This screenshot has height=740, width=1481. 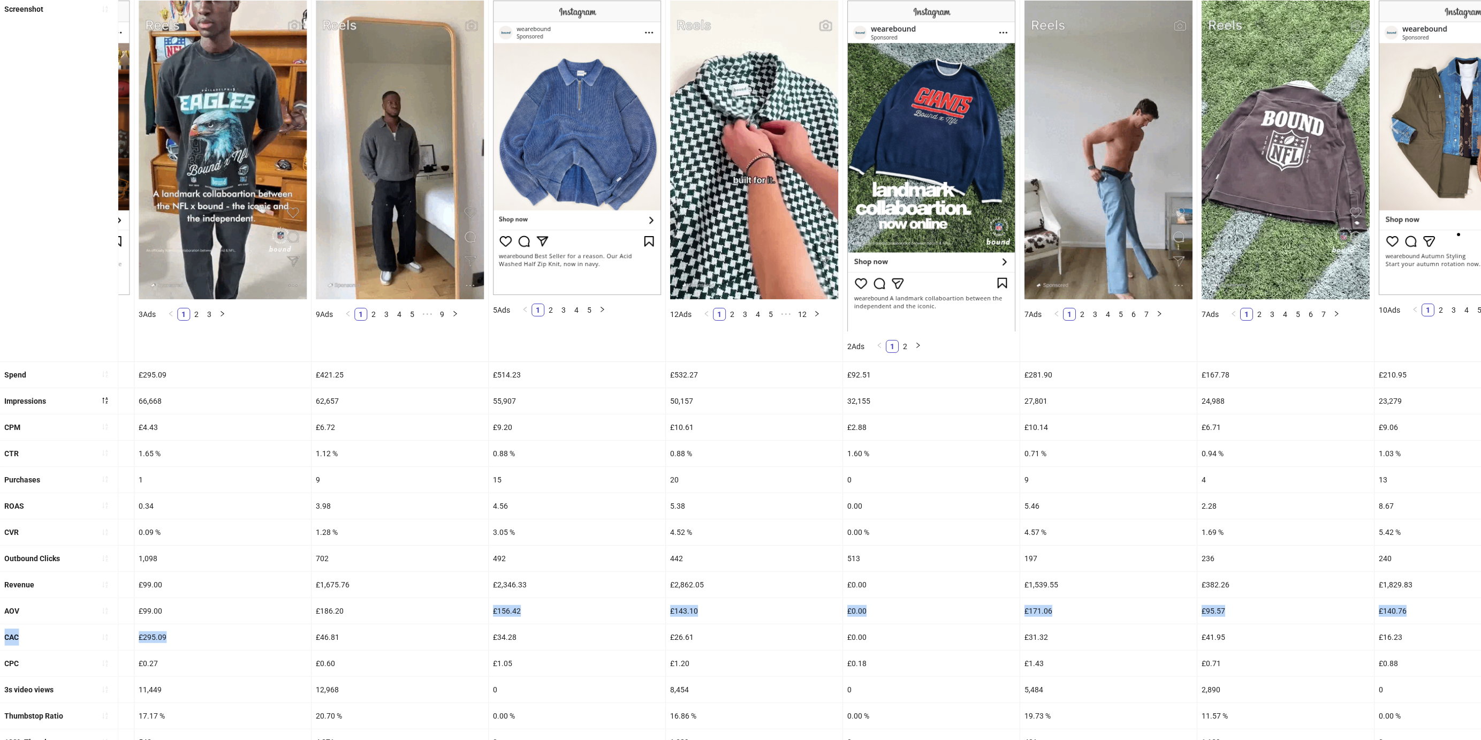 What do you see at coordinates (29, 689) in the screenshot?
I see `b: 3s video views` at bounding box center [29, 689].